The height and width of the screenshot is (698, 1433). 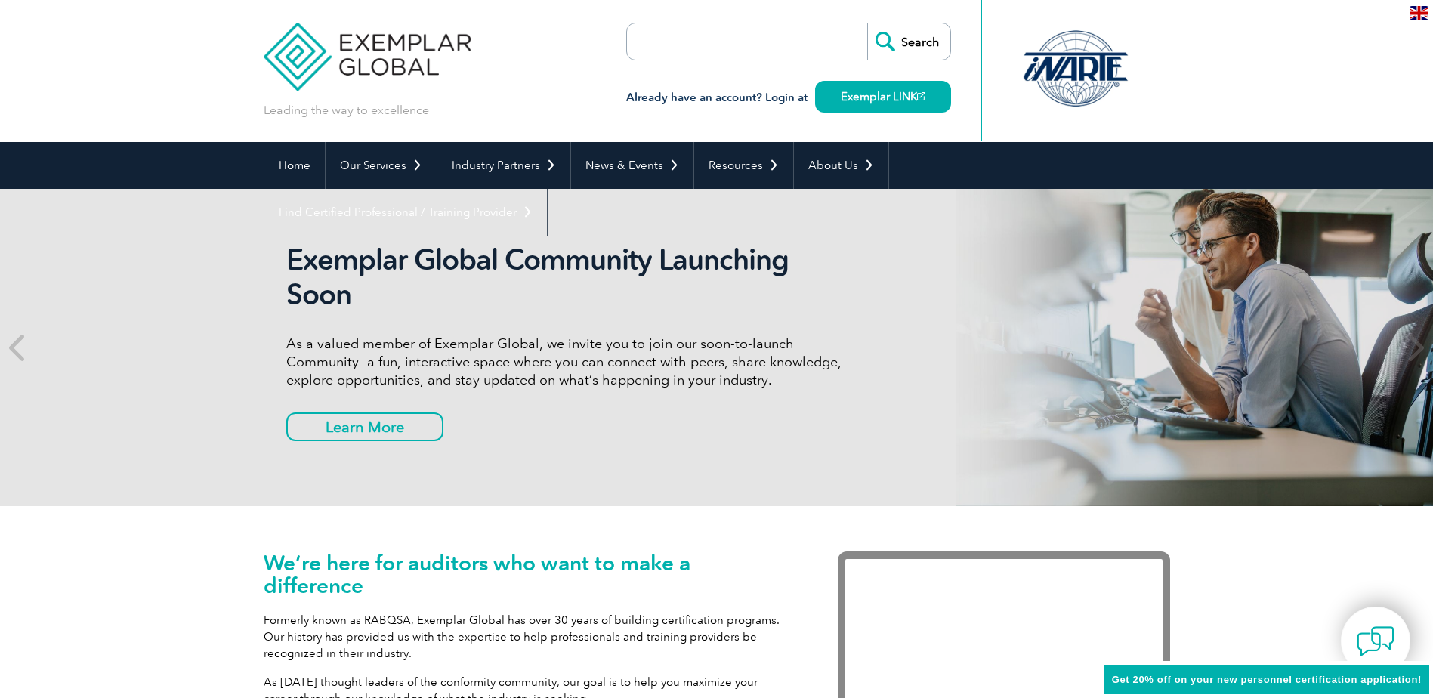 What do you see at coordinates (1376, 641) in the screenshot?
I see `img: contact-chat.png` at bounding box center [1376, 641].